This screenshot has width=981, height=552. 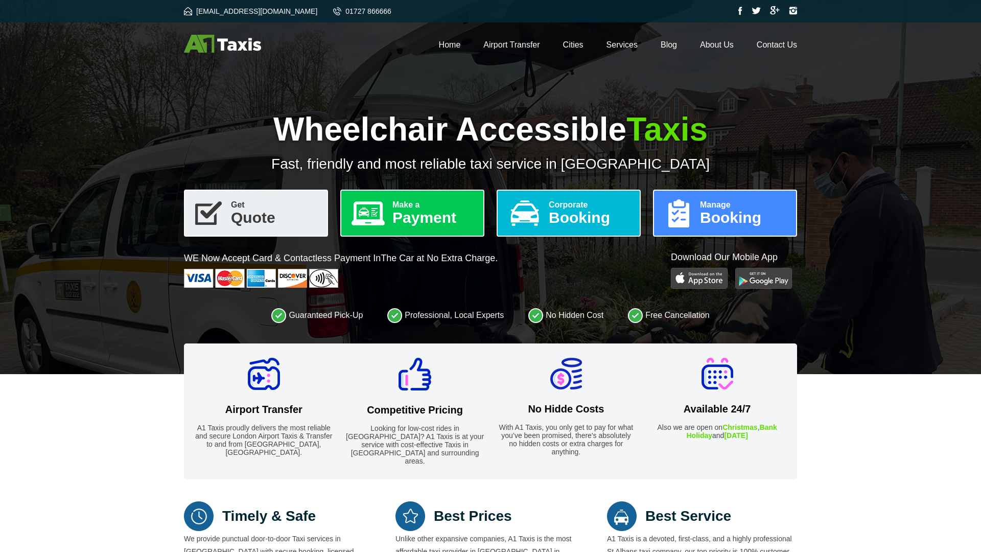 I want to click on img: Facebook, so click(x=740, y=11).